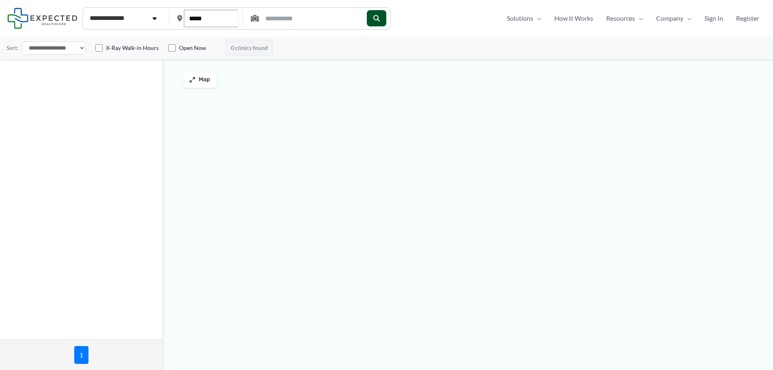 This screenshot has height=370, width=773. What do you see at coordinates (249, 48) in the screenshot?
I see `span: 0 clinics found` at bounding box center [249, 48].